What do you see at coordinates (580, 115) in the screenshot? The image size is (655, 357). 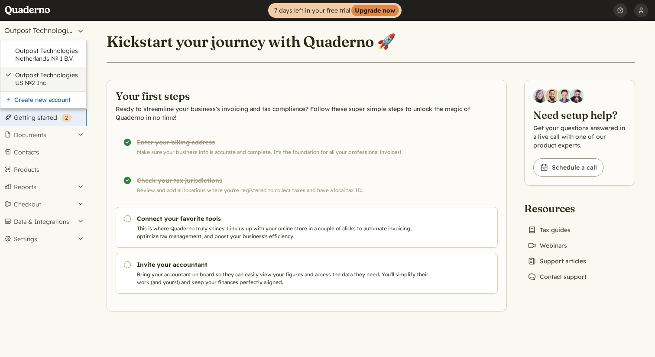 I see `h2: Need setup help?` at bounding box center [580, 115].